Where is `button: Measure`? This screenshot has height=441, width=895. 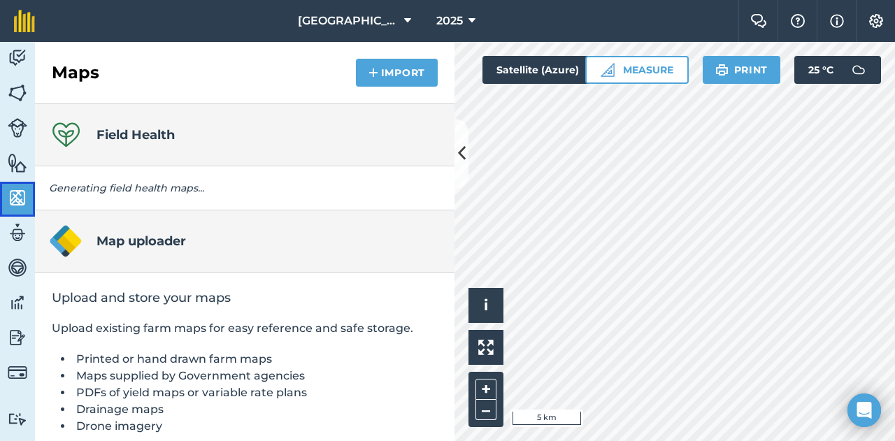
button: Measure is located at coordinates (637, 70).